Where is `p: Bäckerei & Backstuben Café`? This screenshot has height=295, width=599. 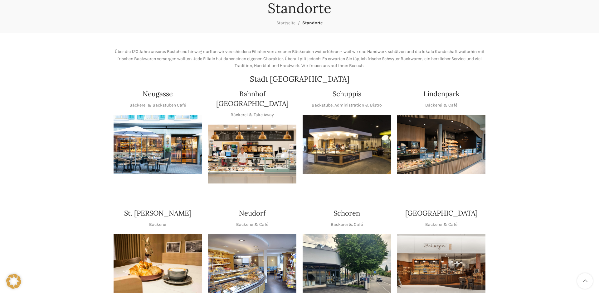
p: Bäckerei & Backstuben Café is located at coordinates (157, 105).